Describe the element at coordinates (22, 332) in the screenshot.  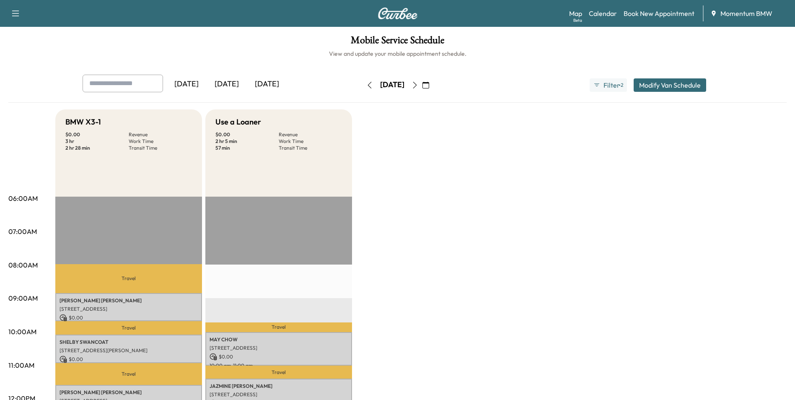
I see `p: 10:00AM` at that location.